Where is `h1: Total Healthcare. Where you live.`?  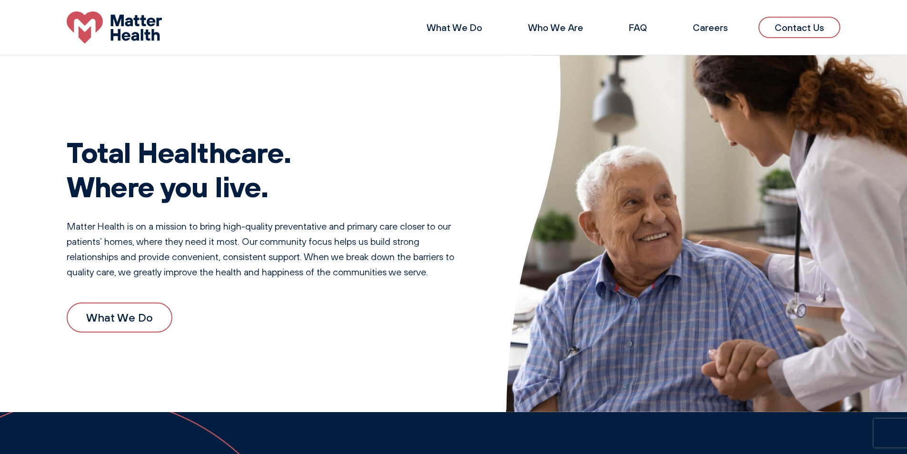
h1: Total Healthcare. Where you live. is located at coordinates (267, 169).